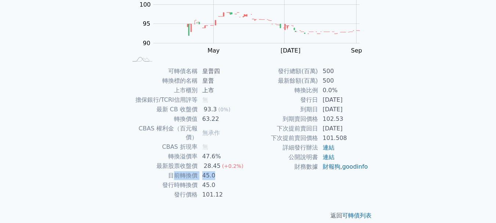 Image resolution: width=496 pixels, height=223 pixels. Describe the element at coordinates (163, 176) in the screenshot. I see `td: 目前轉換價` at that location.